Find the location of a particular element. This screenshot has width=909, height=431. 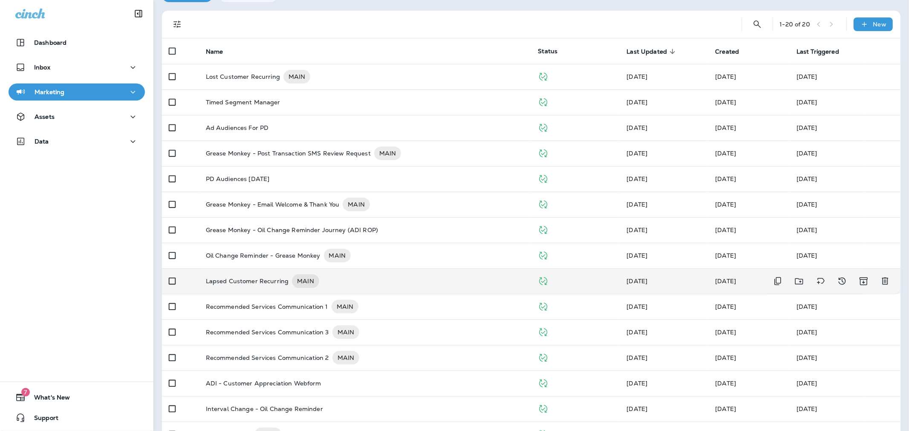

button: Search Journeys is located at coordinates (757, 24).